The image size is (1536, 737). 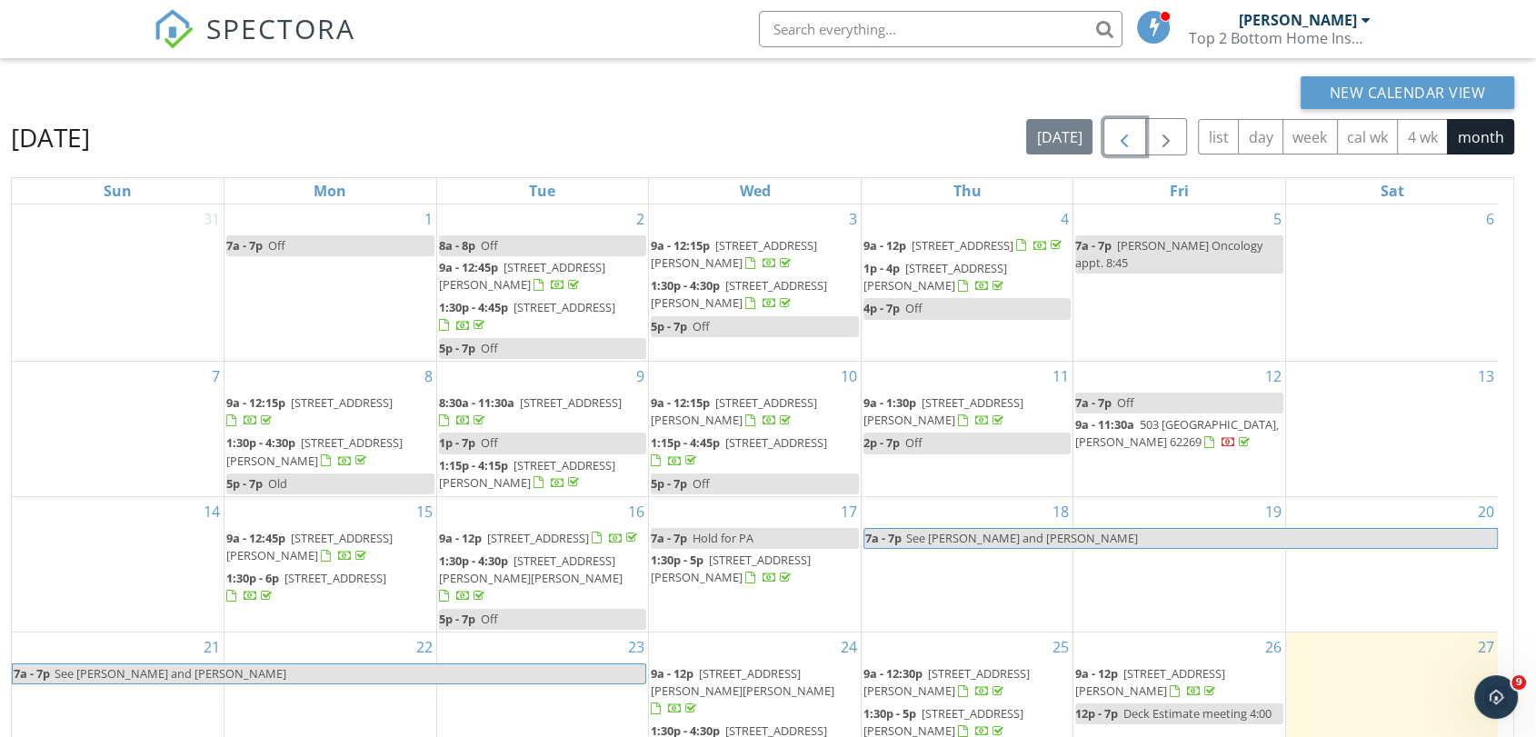 I want to click on span: 9a - 12:15p, so click(x=680, y=245).